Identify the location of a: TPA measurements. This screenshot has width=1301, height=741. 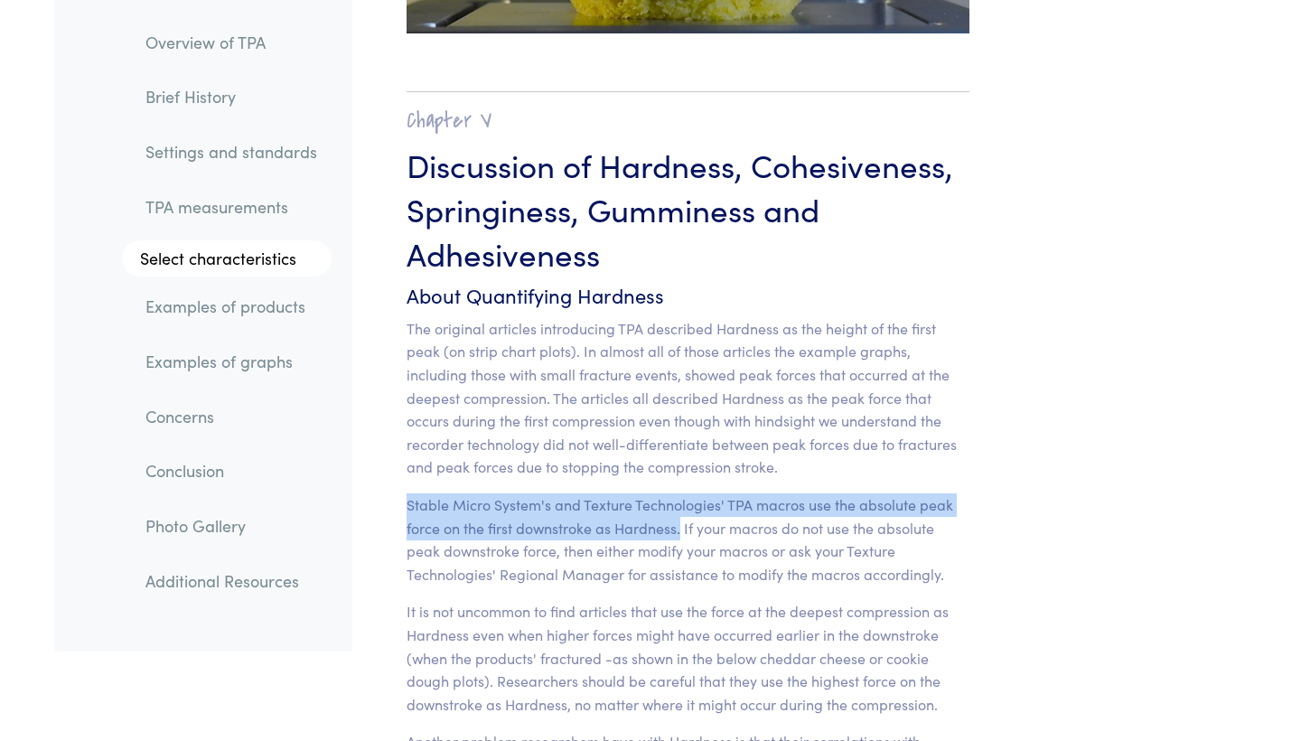
(231, 207).